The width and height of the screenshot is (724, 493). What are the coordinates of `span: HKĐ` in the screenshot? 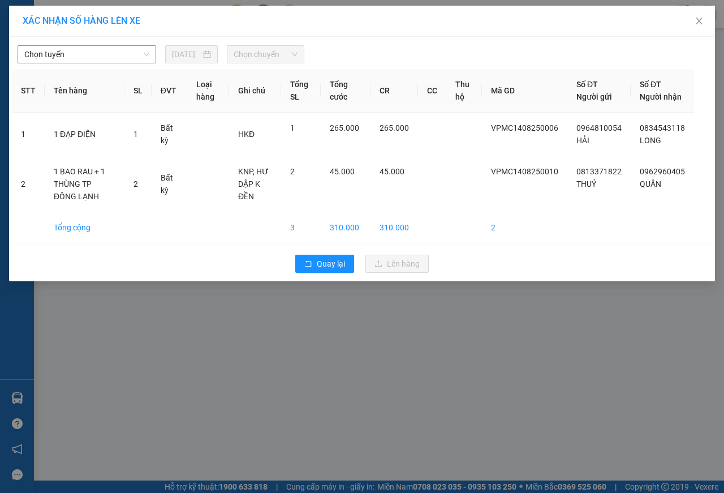 It's located at (246, 134).